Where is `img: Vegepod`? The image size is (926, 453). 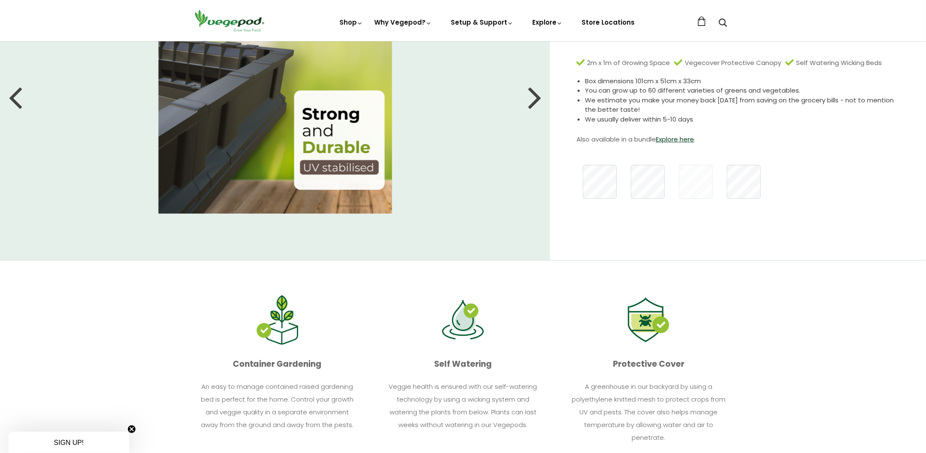
img: Vegepod is located at coordinates (229, 20).